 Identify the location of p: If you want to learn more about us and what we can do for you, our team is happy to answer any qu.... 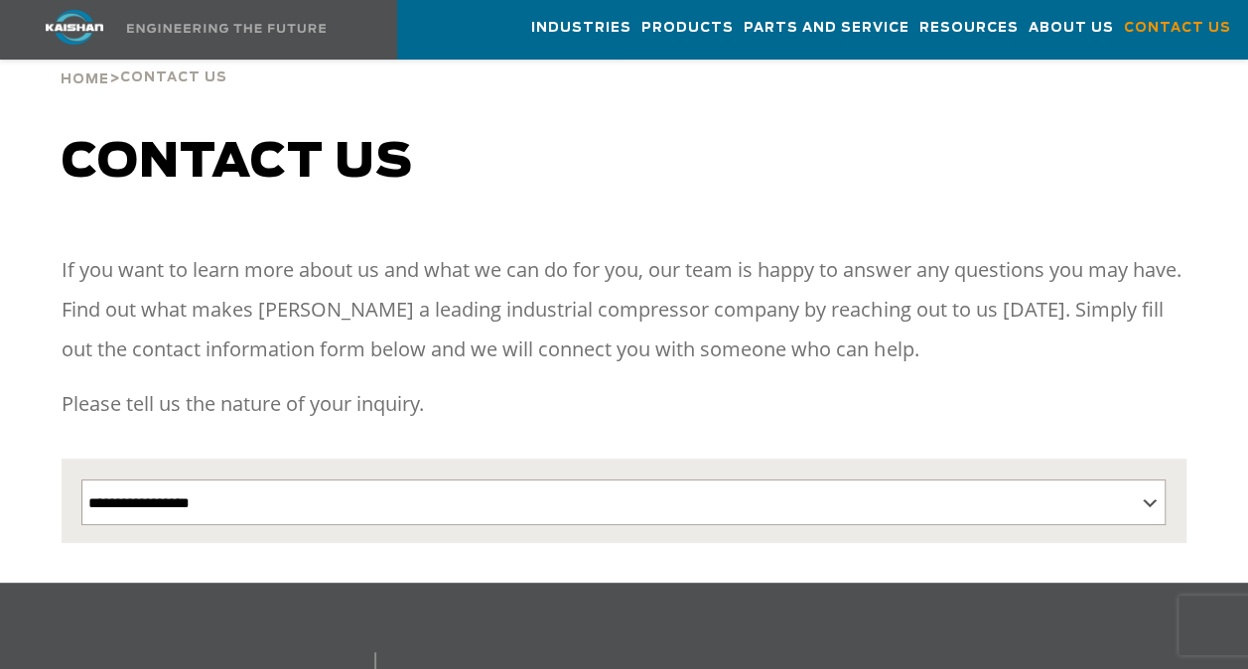
(623, 310).